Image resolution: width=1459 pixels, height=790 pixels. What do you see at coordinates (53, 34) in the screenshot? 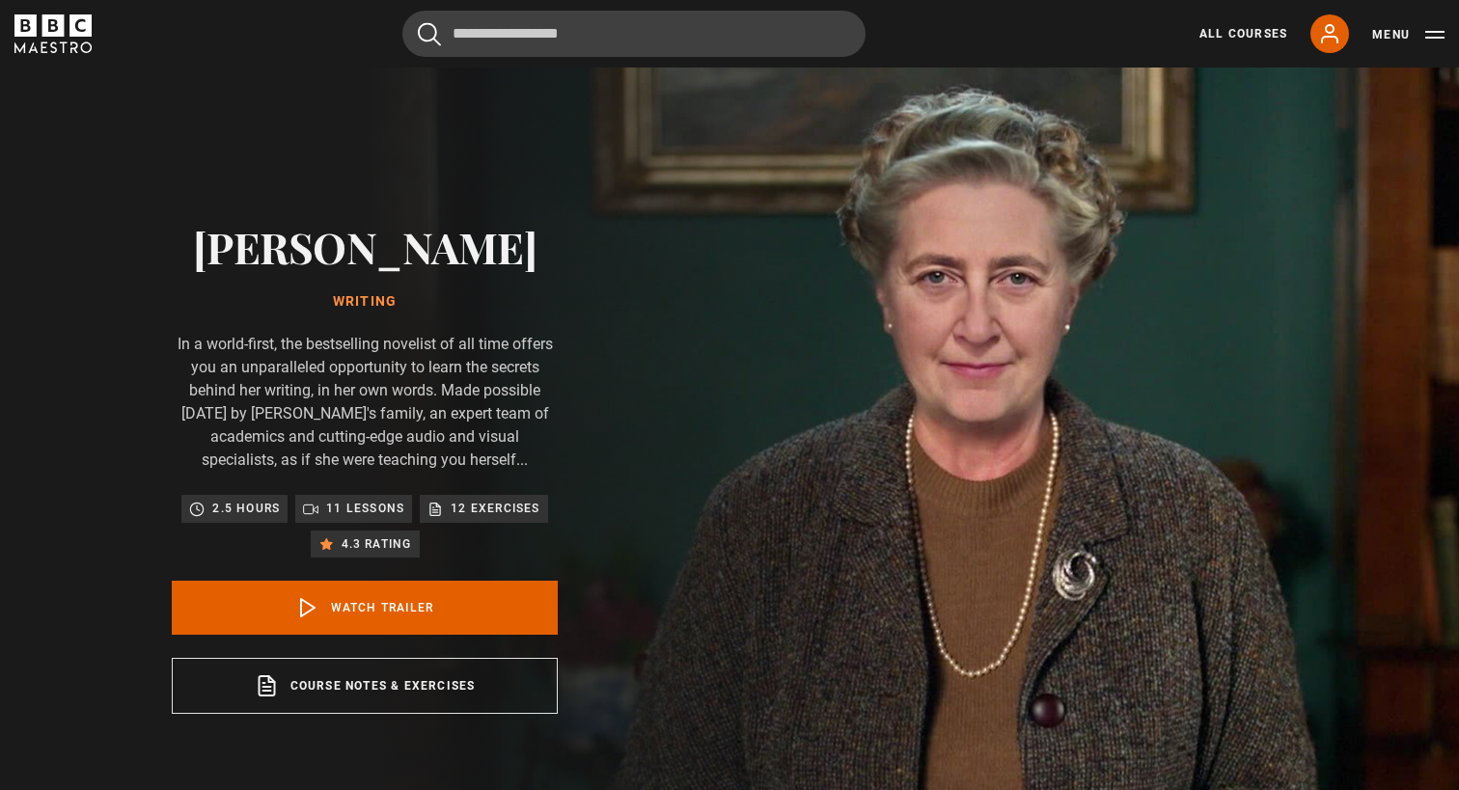
I see `svg: BBC Maestro` at bounding box center [53, 34].